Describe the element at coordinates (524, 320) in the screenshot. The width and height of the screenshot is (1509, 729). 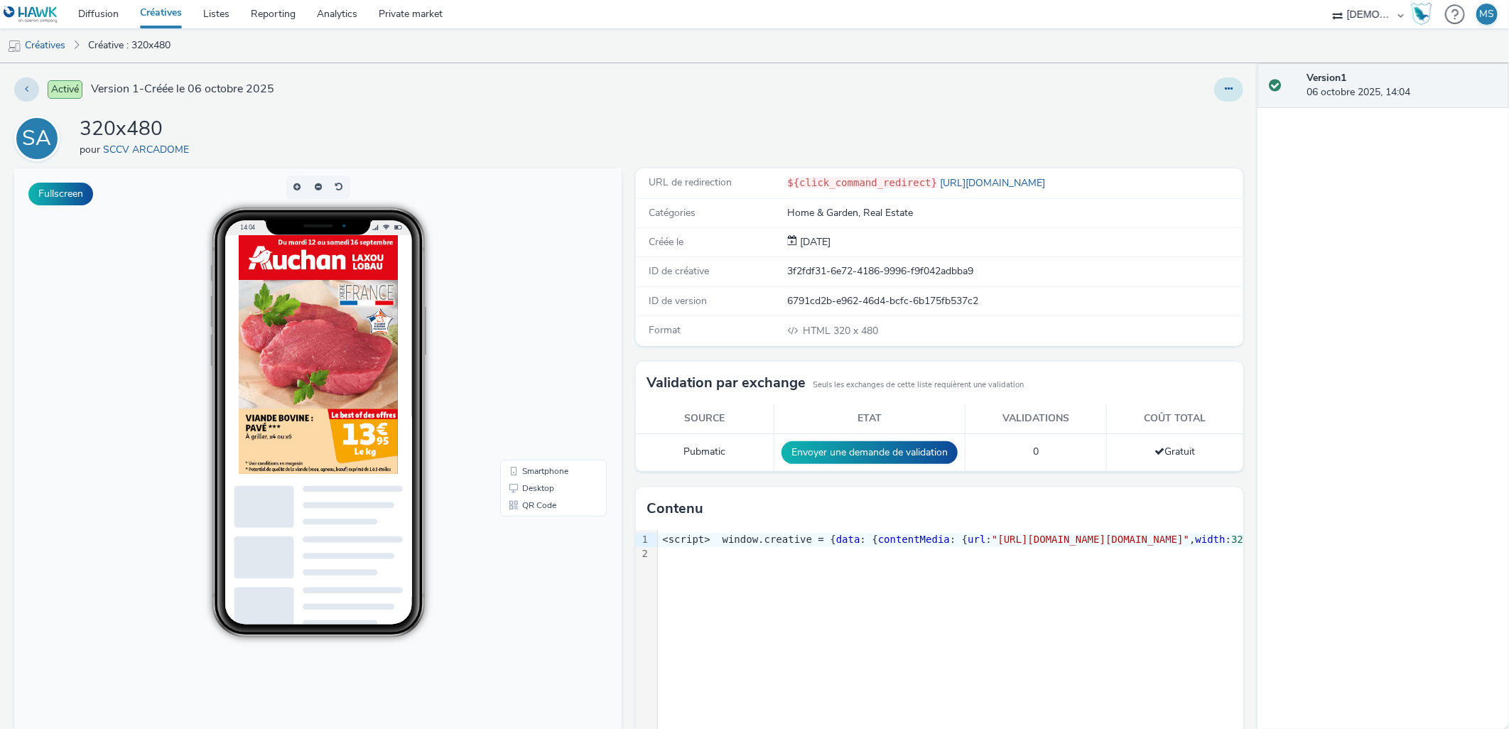
I see `span: Desktop` at that location.